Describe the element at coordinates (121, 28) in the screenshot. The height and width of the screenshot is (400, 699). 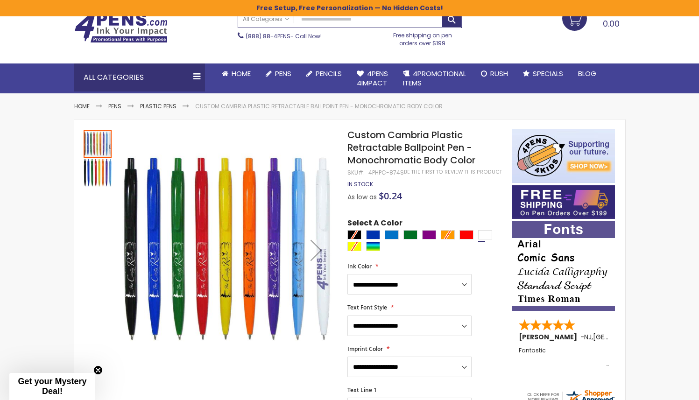
I see `img: 4Pens Custom Pens and Promotional Products` at that location.